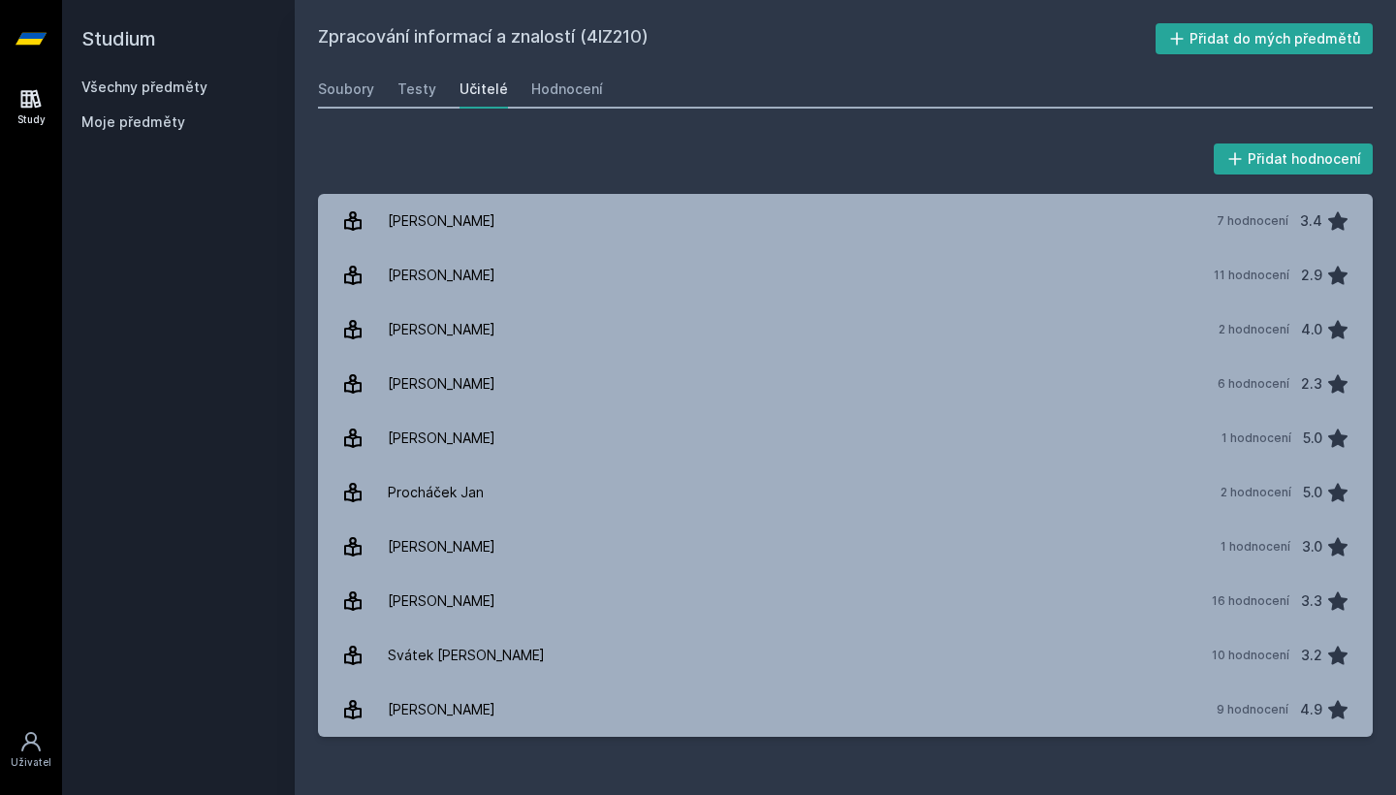 This screenshot has height=795, width=1396. I want to click on a: Všechny předměty, so click(144, 86).